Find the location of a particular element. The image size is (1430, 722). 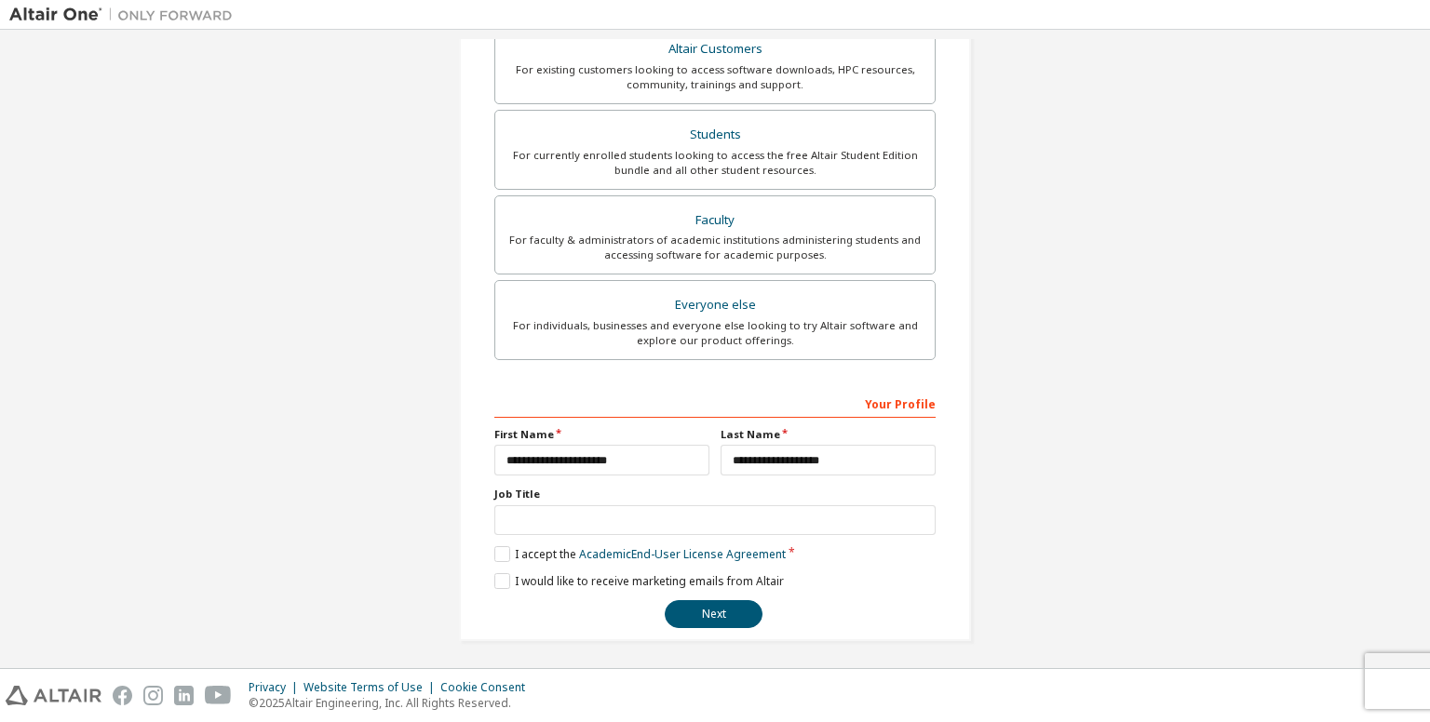

img: linkedin.svg is located at coordinates (183, 695).